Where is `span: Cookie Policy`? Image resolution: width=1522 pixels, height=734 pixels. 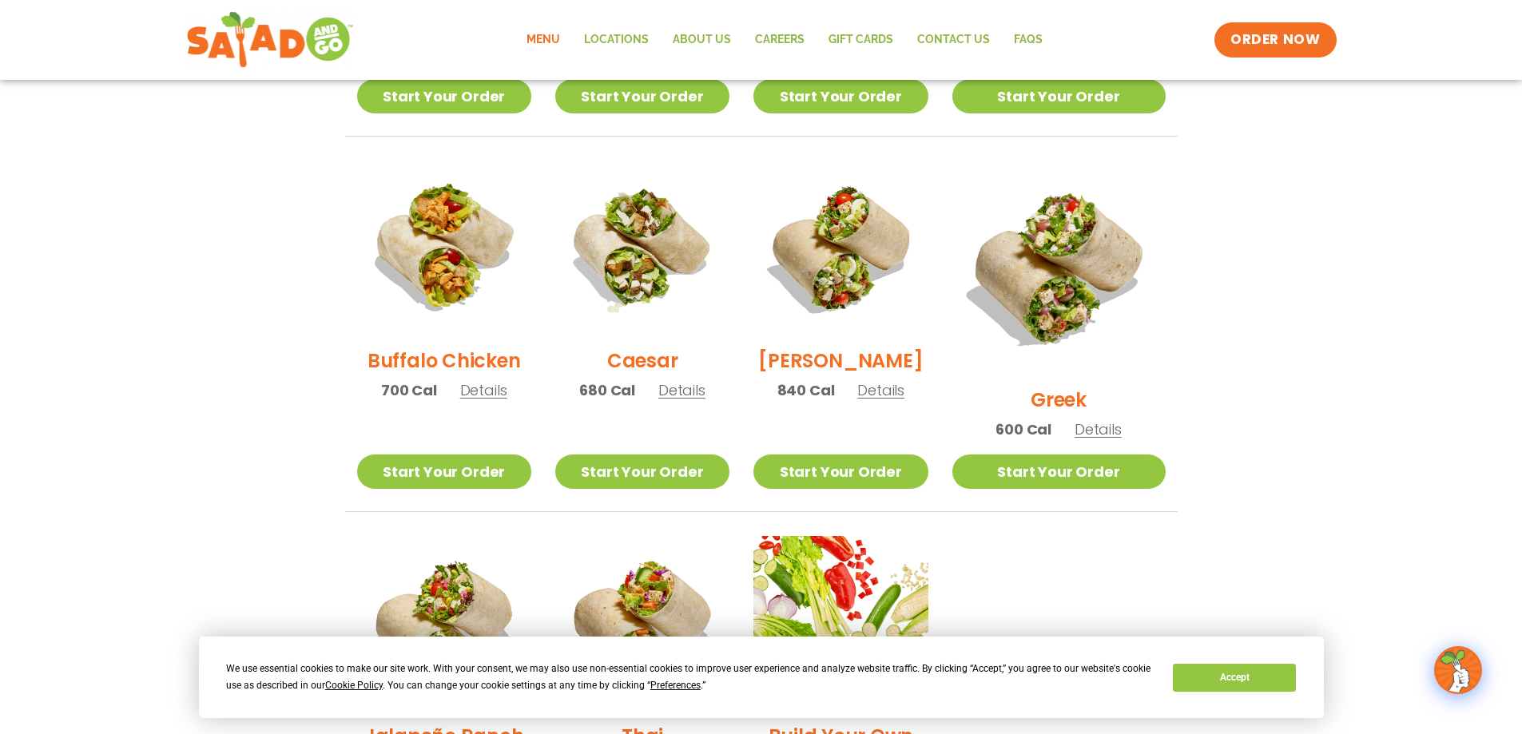 span: Cookie Policy is located at coordinates (354, 686).